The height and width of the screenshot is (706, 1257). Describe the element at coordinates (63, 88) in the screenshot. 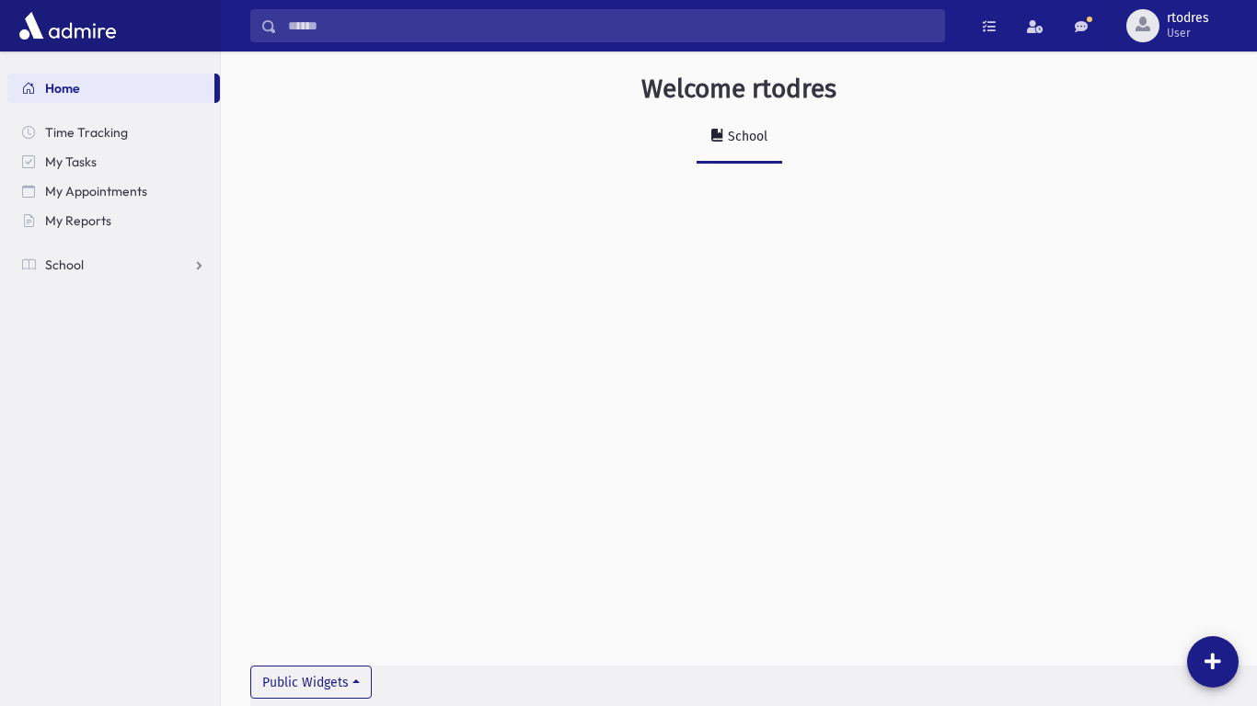

I see `span: Home` at that location.